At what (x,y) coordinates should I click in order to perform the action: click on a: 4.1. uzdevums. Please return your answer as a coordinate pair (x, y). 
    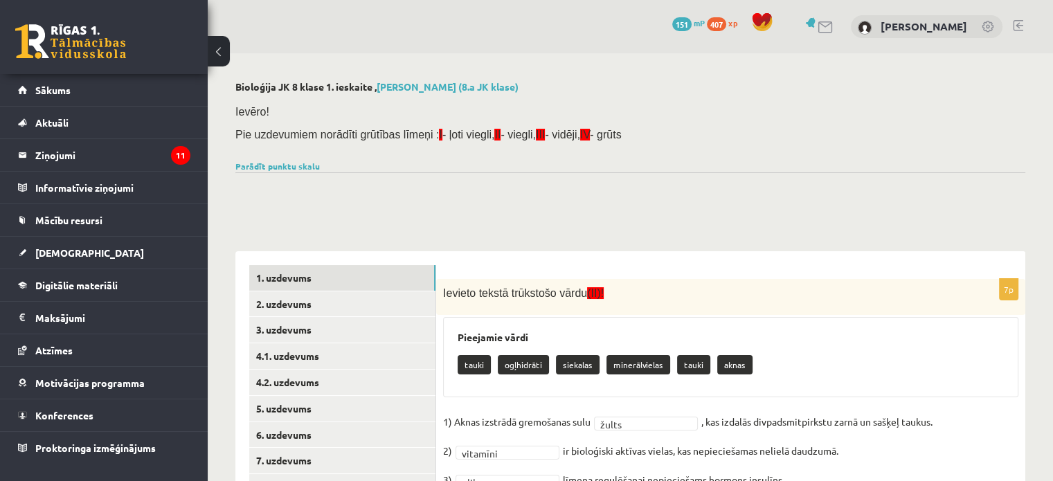
    Looking at the image, I should click on (342, 356).